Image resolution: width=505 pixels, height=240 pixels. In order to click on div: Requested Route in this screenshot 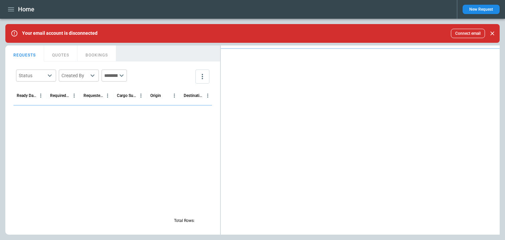, I will do `click(93, 95)`.